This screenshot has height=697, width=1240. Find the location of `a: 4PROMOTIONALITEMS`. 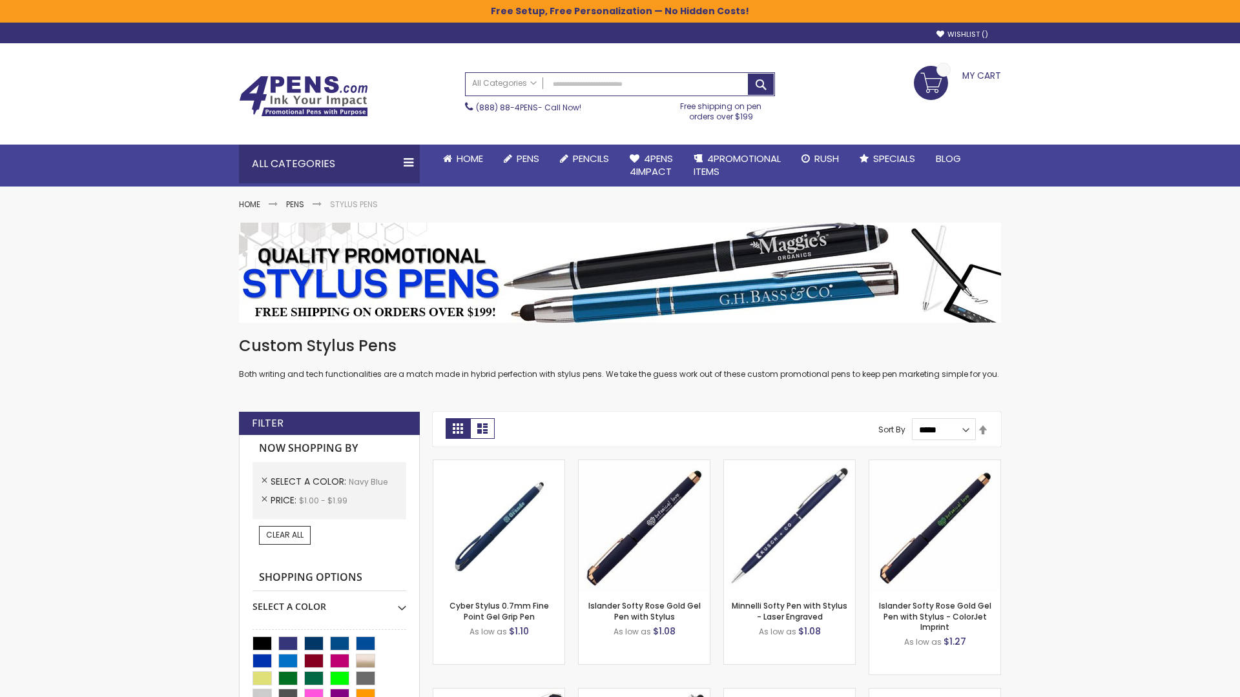

a: 4PROMOTIONALITEMS is located at coordinates (737, 165).